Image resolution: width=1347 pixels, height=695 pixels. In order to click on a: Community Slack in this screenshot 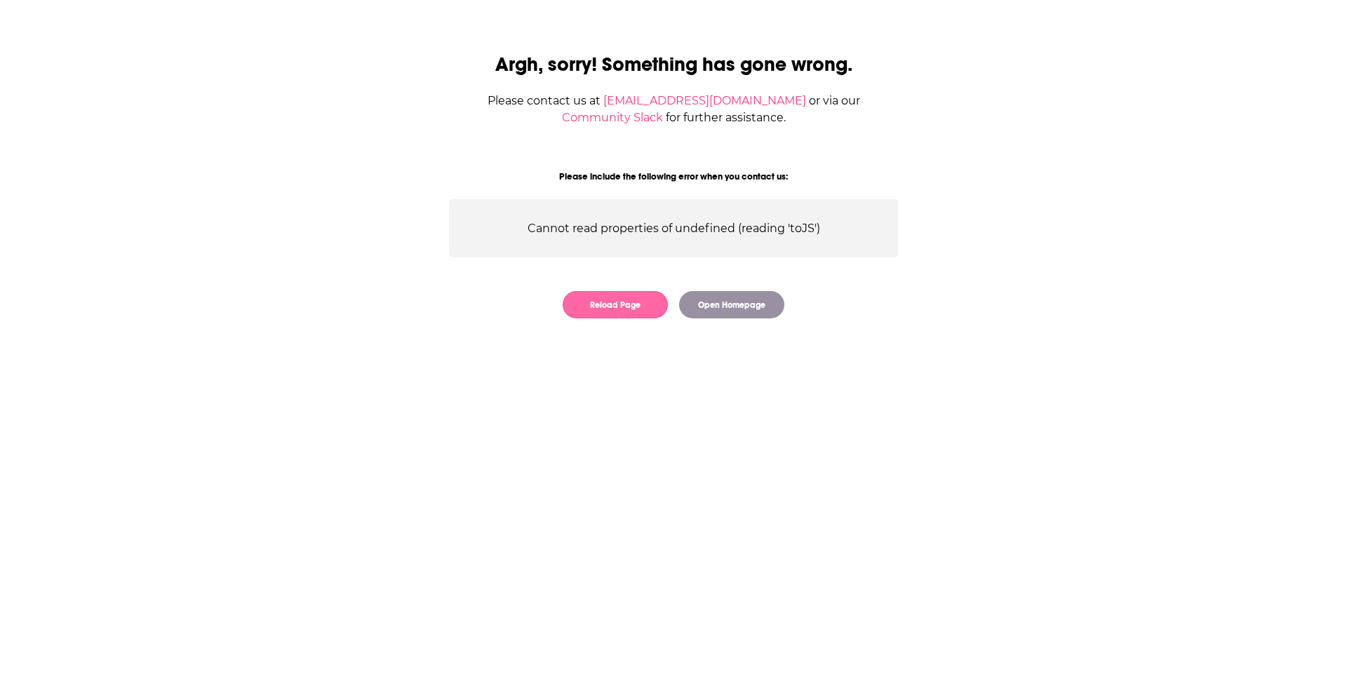, I will do `click(613, 117)`.